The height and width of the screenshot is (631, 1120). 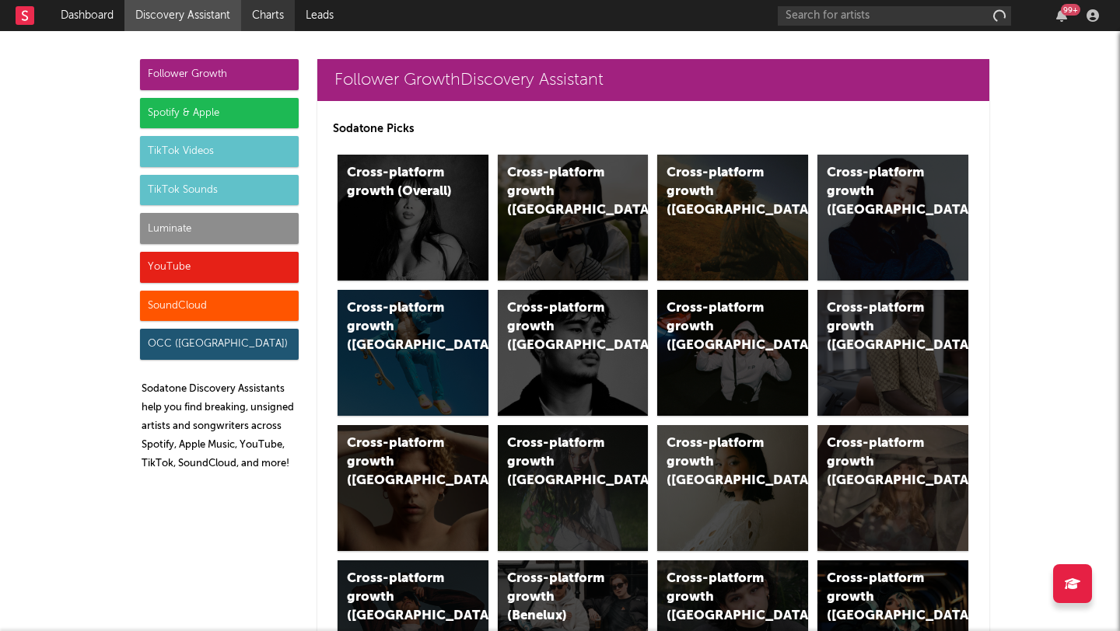 What do you see at coordinates (413, 218) in the screenshot?
I see `a: Cross-platform growth (Overall)` at bounding box center [413, 218].